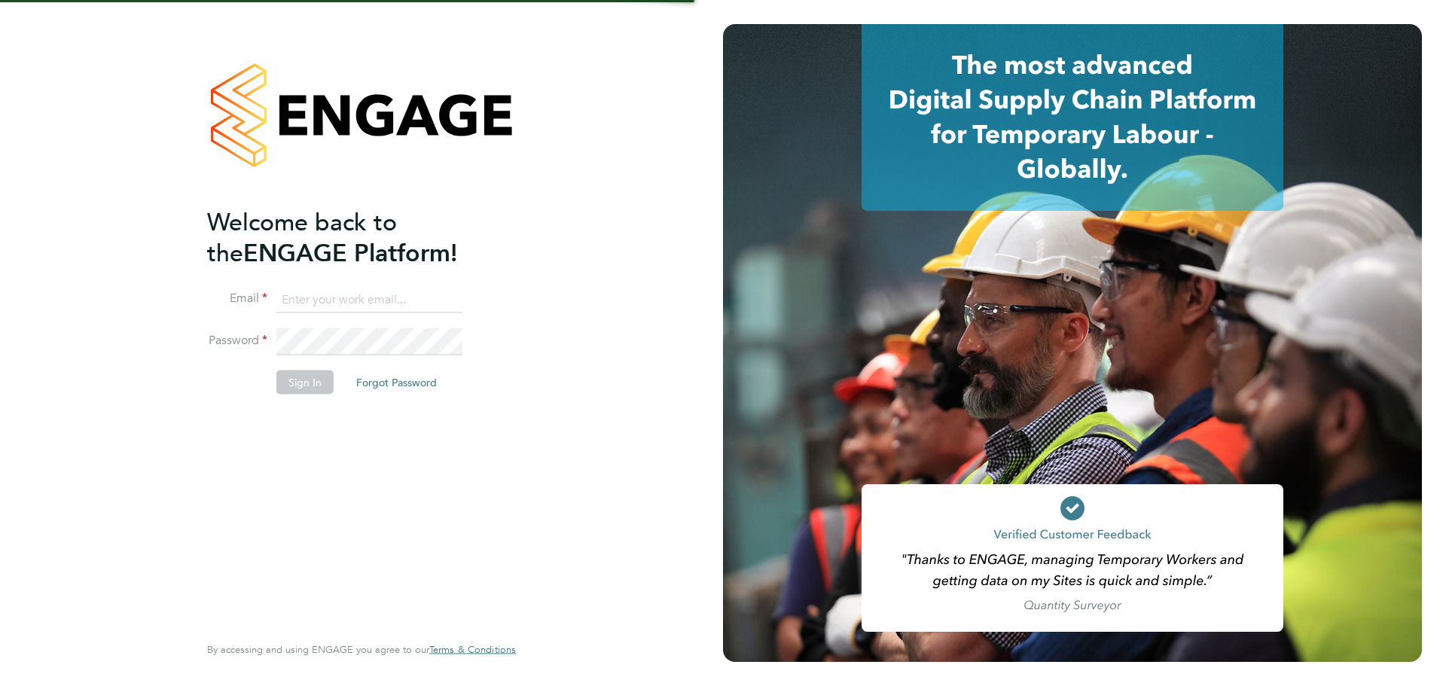 The image size is (1446, 686). Describe the element at coordinates (237, 341) in the screenshot. I see `label: Password` at that location.